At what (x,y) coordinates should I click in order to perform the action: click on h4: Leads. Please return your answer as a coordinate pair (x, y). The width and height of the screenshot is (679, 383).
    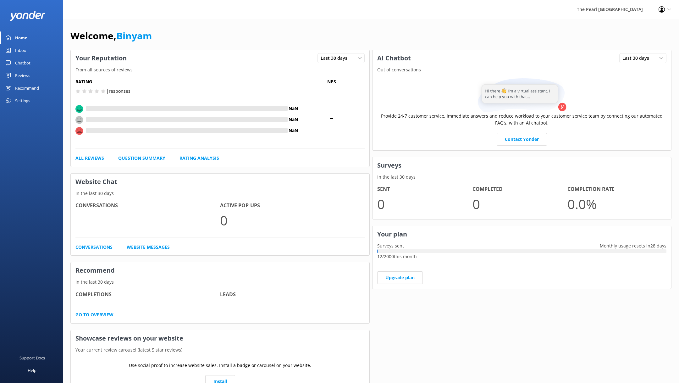
    Looking at the image, I should click on (292, 294).